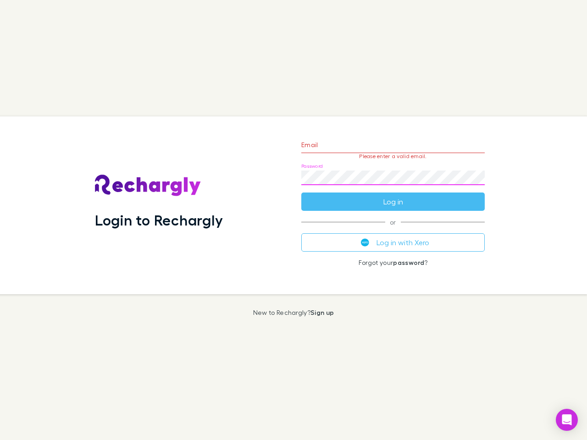  I want to click on p: Please enter a valid email., so click(393, 156).